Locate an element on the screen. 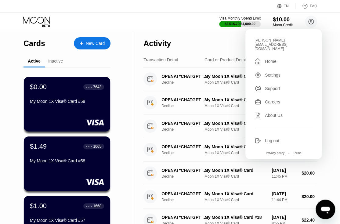 This screenshot has height=224, width=340. div: Visa Monthly Spend Limit$2,515.79/$4,000.00 is located at coordinates (240, 22).